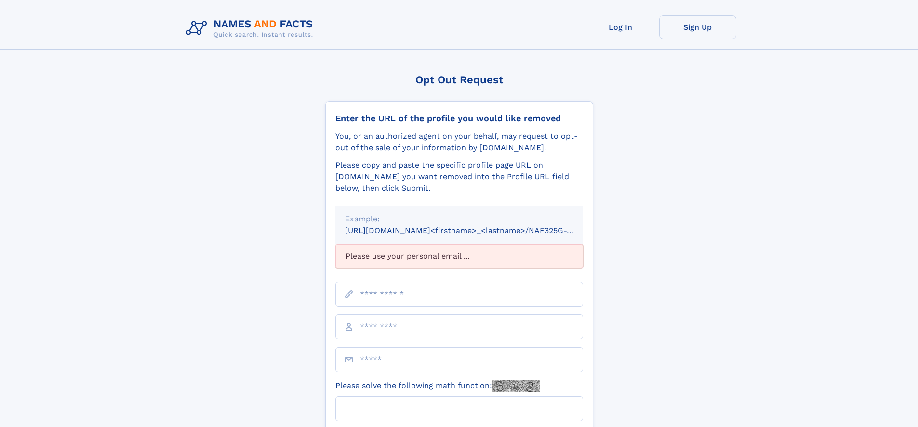  I want to click on div: Example:, so click(459, 219).